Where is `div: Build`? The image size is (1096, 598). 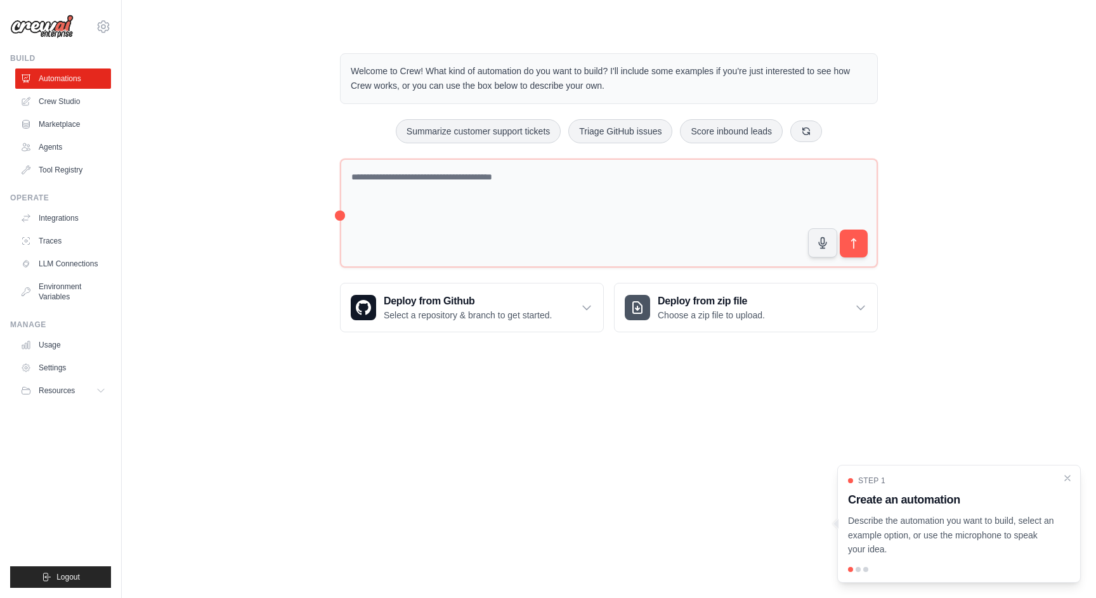
div: Build is located at coordinates (60, 58).